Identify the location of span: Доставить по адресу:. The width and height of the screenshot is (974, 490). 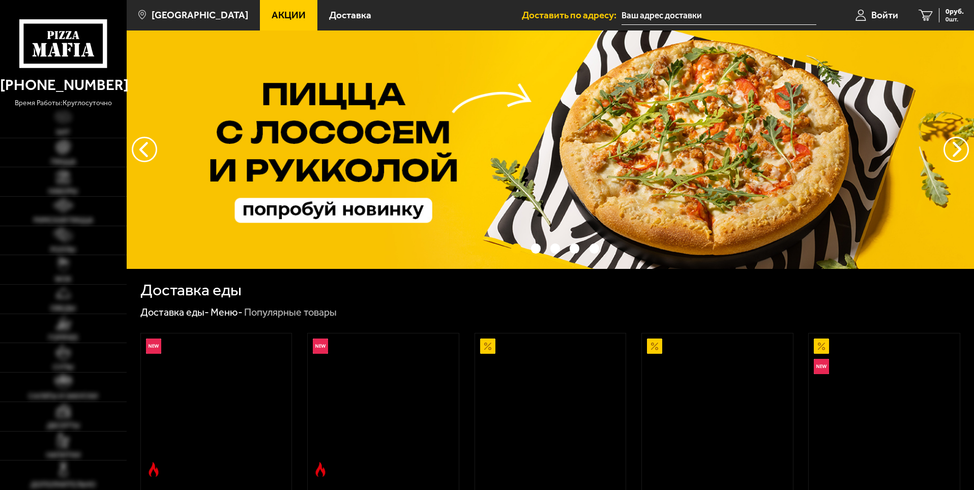
(572, 15).